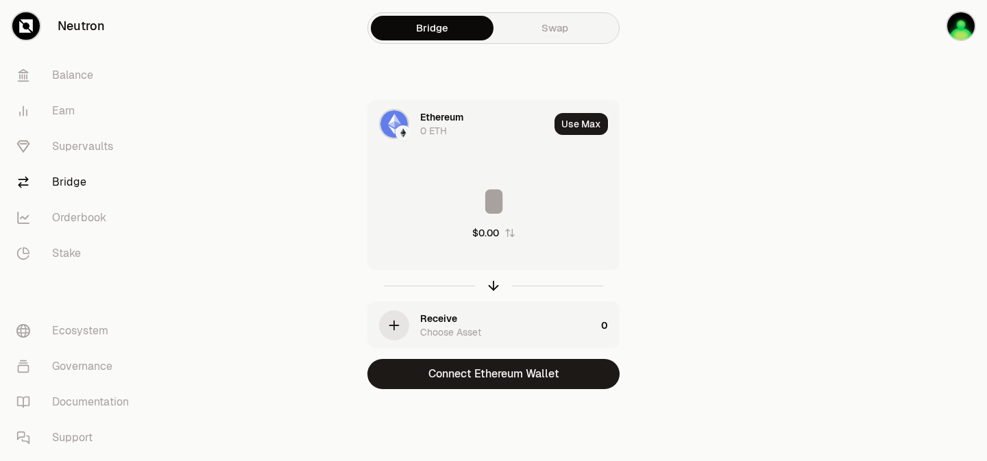  What do you see at coordinates (610, 326) in the screenshot?
I see `div: 0` at bounding box center [610, 326].